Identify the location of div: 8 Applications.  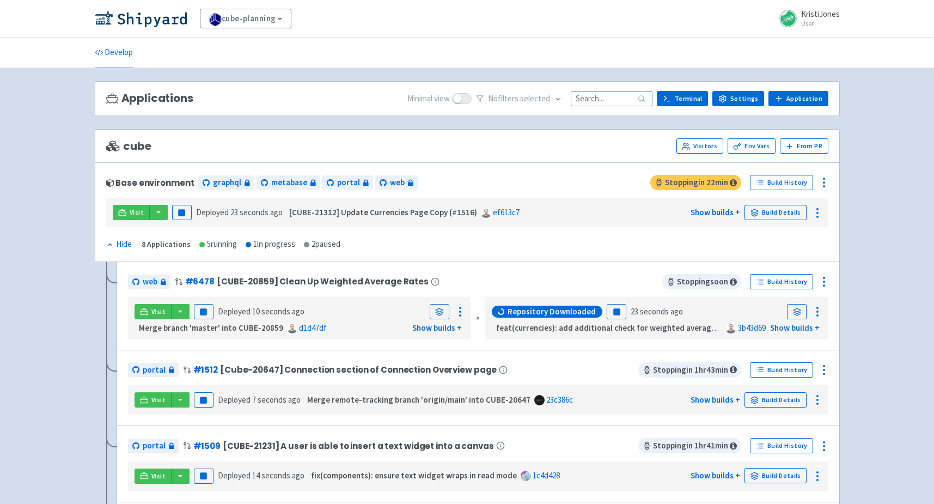
(166, 244).